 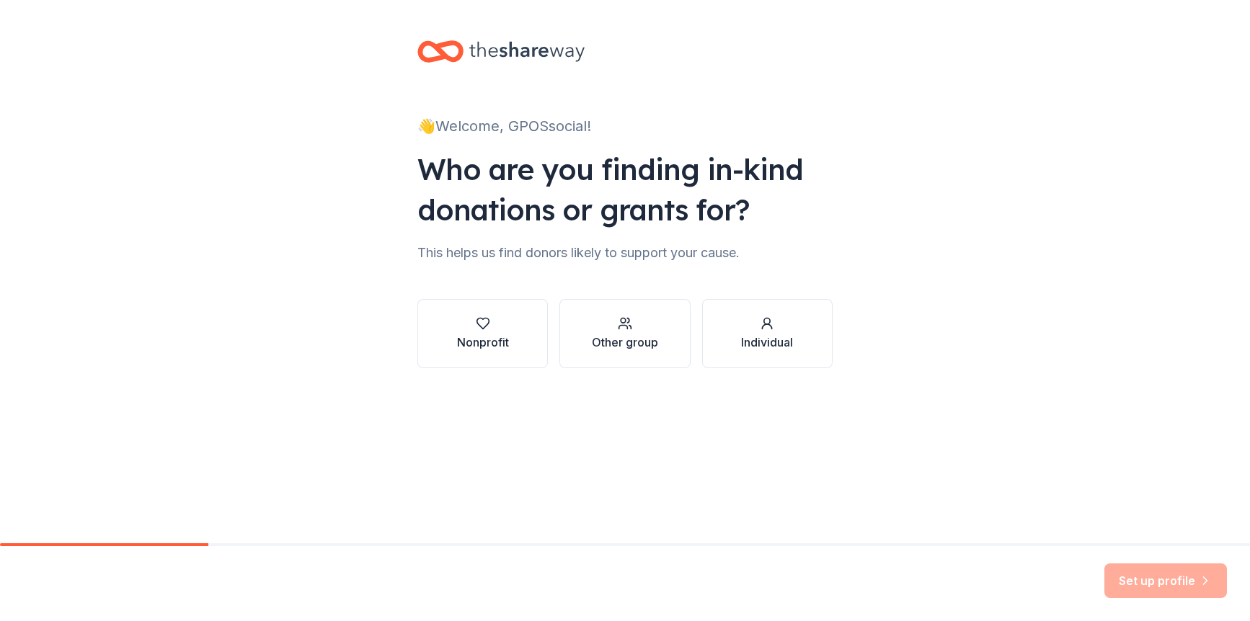 What do you see at coordinates (625, 126) in the screenshot?
I see `div: 👋 Welcome, GPOSsocial!` at bounding box center [625, 126].